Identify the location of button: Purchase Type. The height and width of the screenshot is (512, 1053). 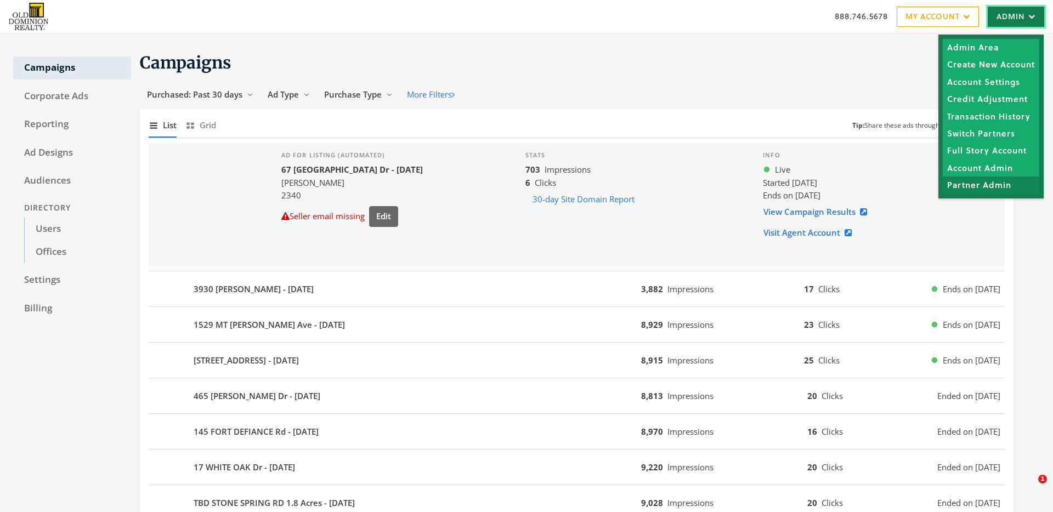
(358, 94).